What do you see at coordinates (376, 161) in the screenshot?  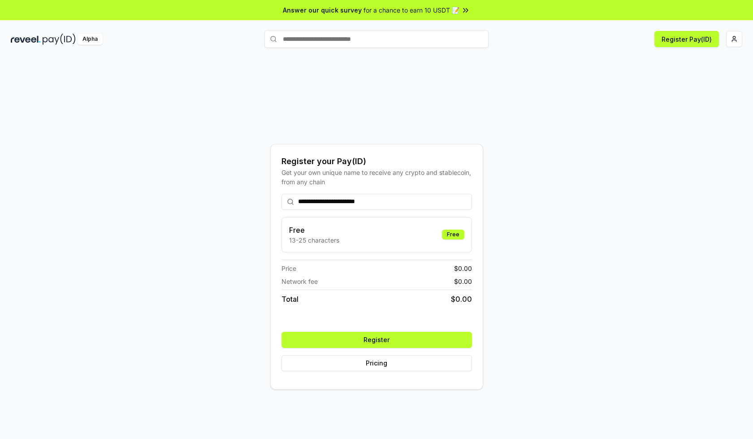 I see `div: Register your Pay(ID)` at bounding box center [376, 161].